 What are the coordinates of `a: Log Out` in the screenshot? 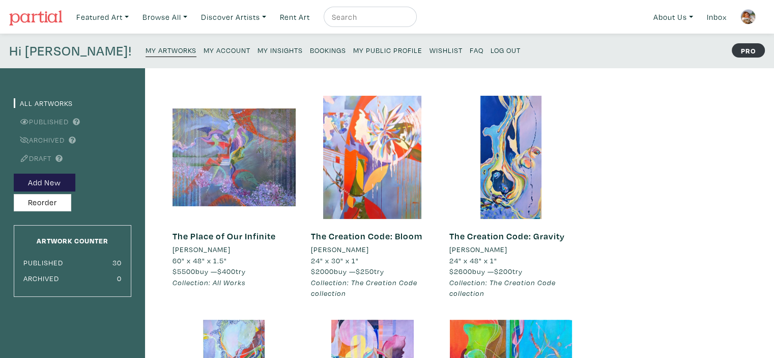 It's located at (506, 49).